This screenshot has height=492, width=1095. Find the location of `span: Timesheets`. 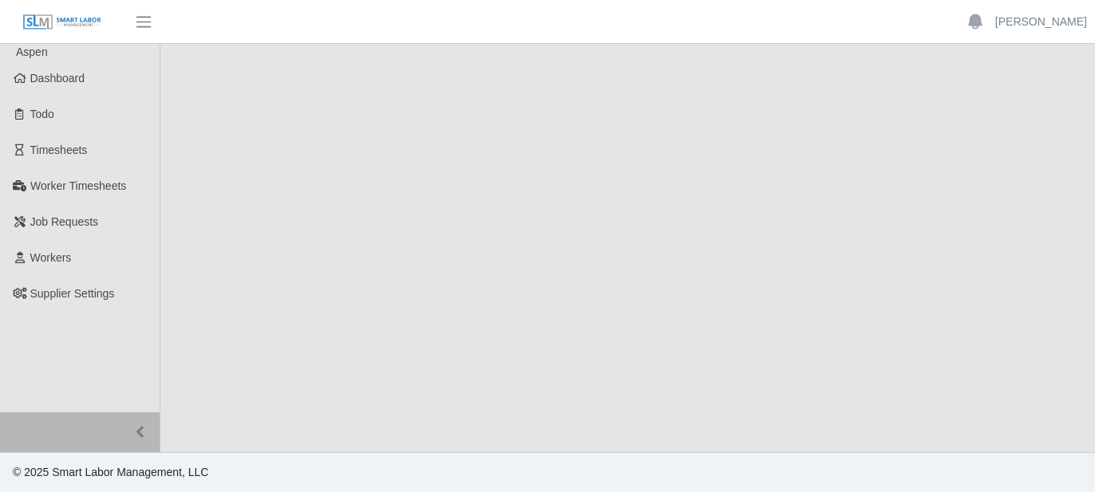

span: Timesheets is located at coordinates (59, 150).